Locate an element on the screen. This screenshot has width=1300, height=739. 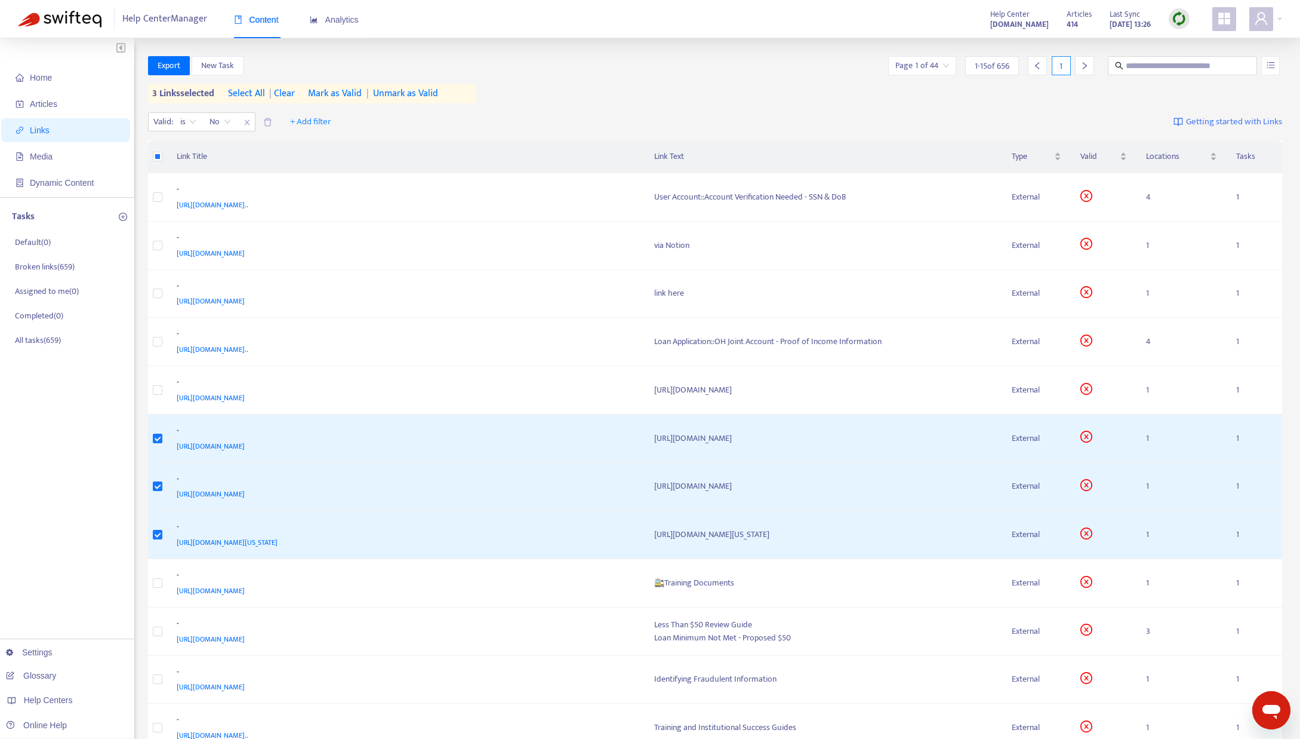
span: book is located at coordinates (238, 20).